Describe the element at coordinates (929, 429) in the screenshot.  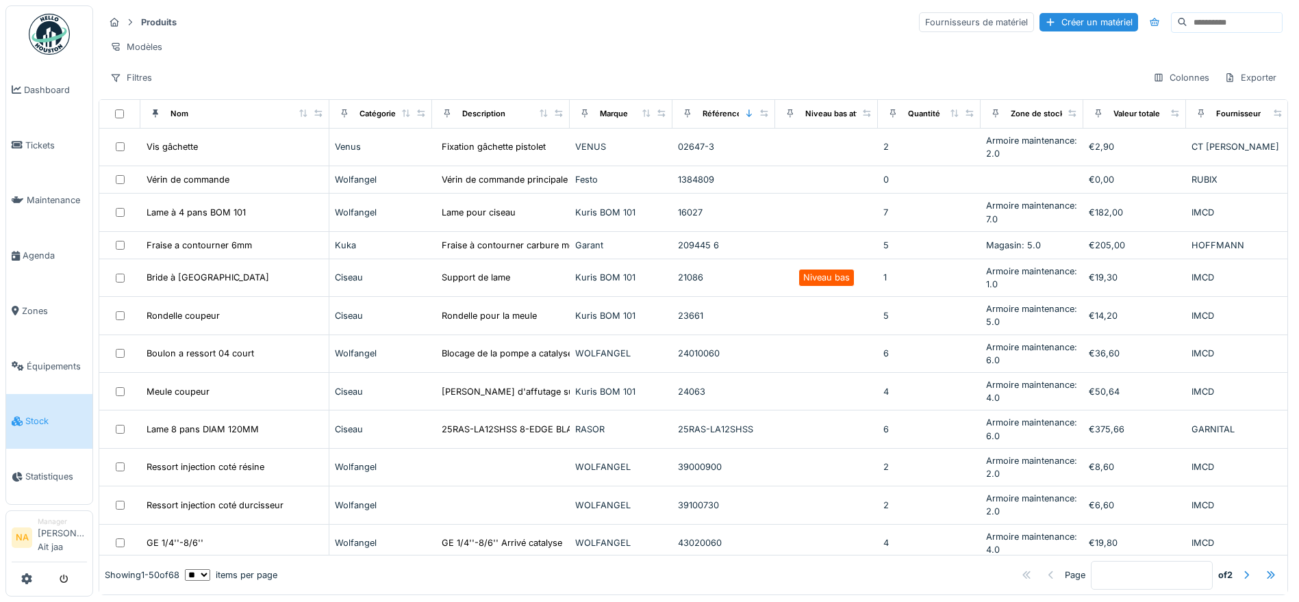
I see `div: 6` at that location.